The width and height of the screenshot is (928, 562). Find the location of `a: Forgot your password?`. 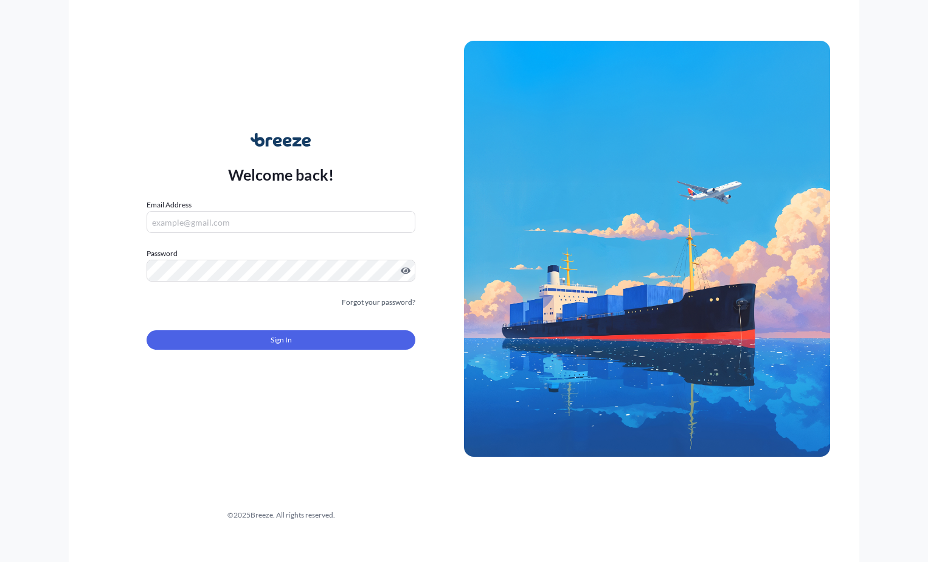

a: Forgot your password? is located at coordinates (378, 302).